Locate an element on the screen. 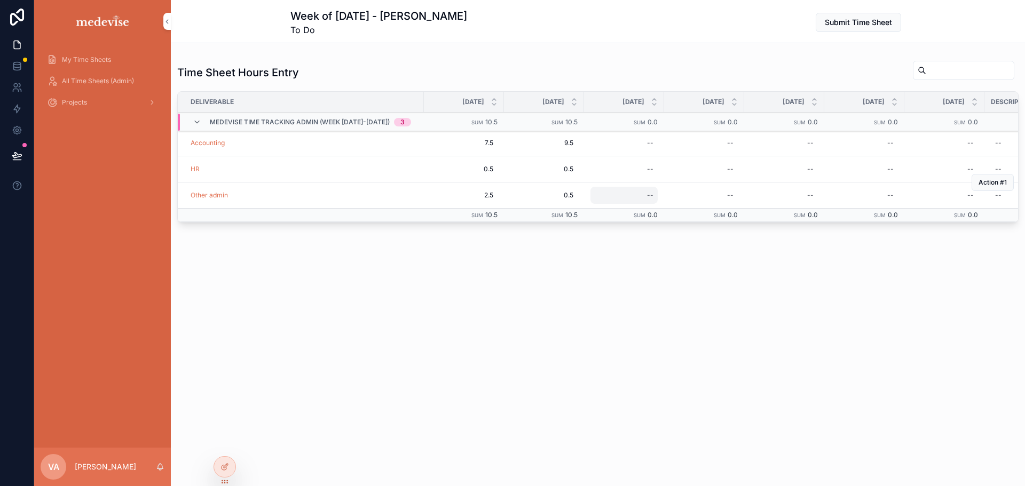 The height and width of the screenshot is (486, 1025). a: Projects is located at coordinates (102, 102).